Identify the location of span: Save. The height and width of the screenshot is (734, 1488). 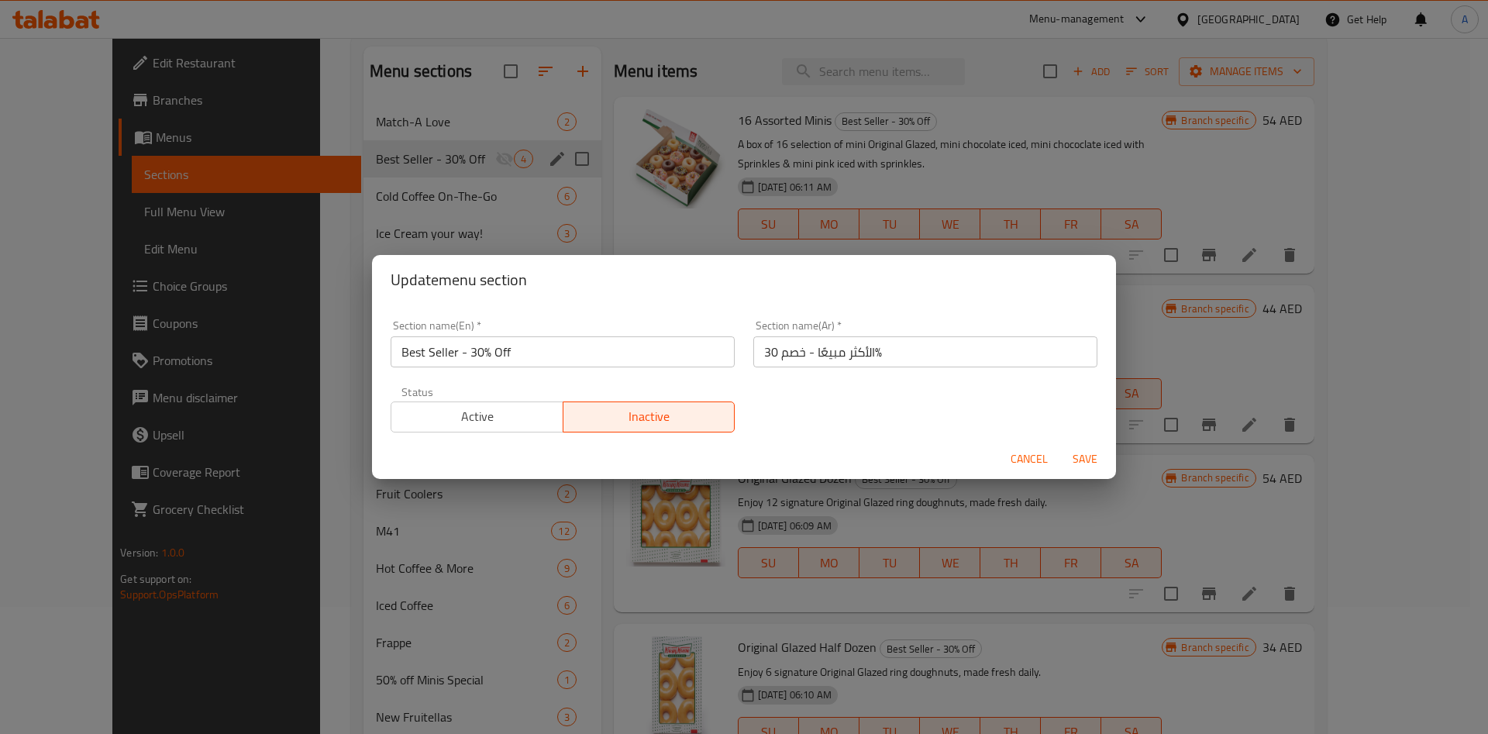
(1085, 459).